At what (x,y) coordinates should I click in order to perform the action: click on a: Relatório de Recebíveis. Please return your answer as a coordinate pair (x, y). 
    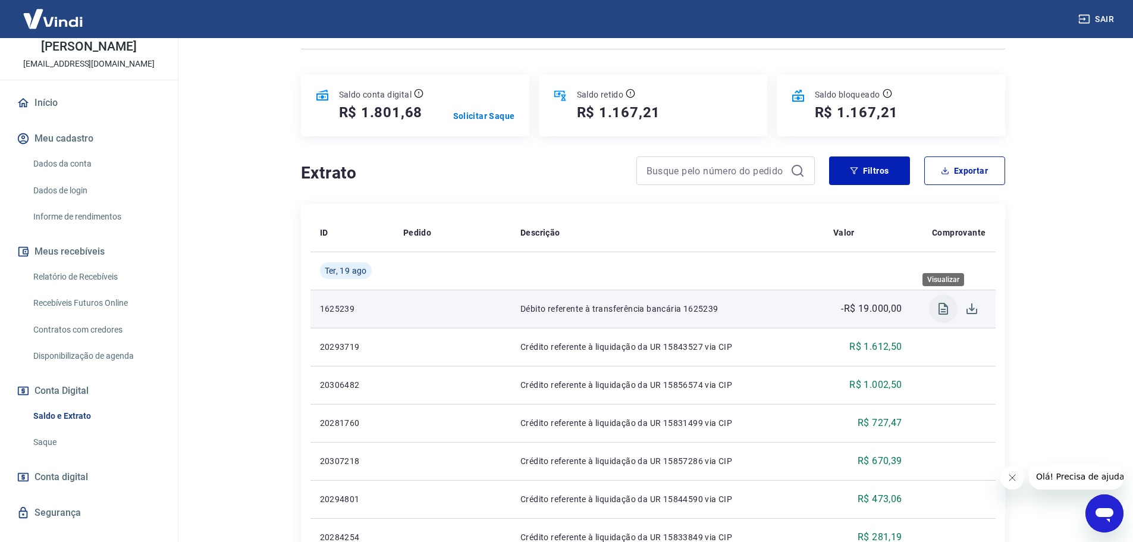
    Looking at the image, I should click on (96, 277).